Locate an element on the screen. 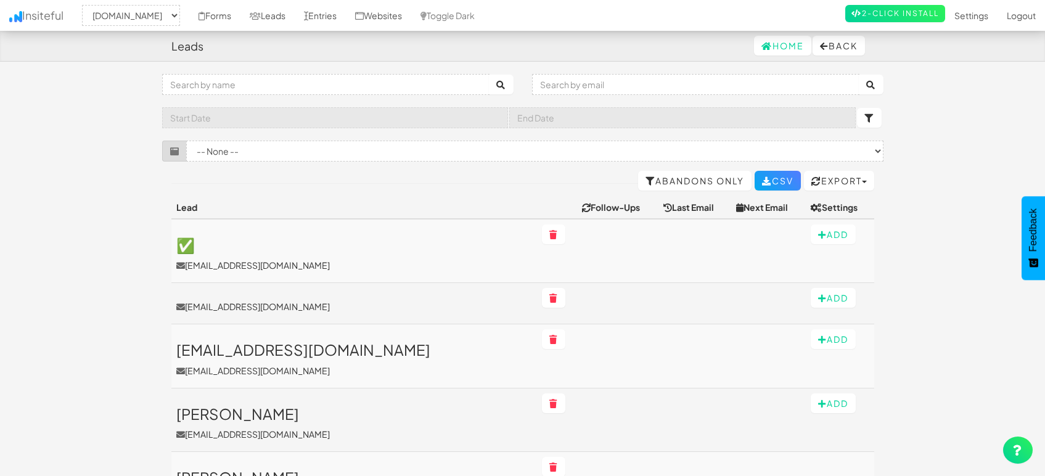 Image resolution: width=1045 pixels, height=476 pixels. input: Start Date is located at coordinates (335, 118).